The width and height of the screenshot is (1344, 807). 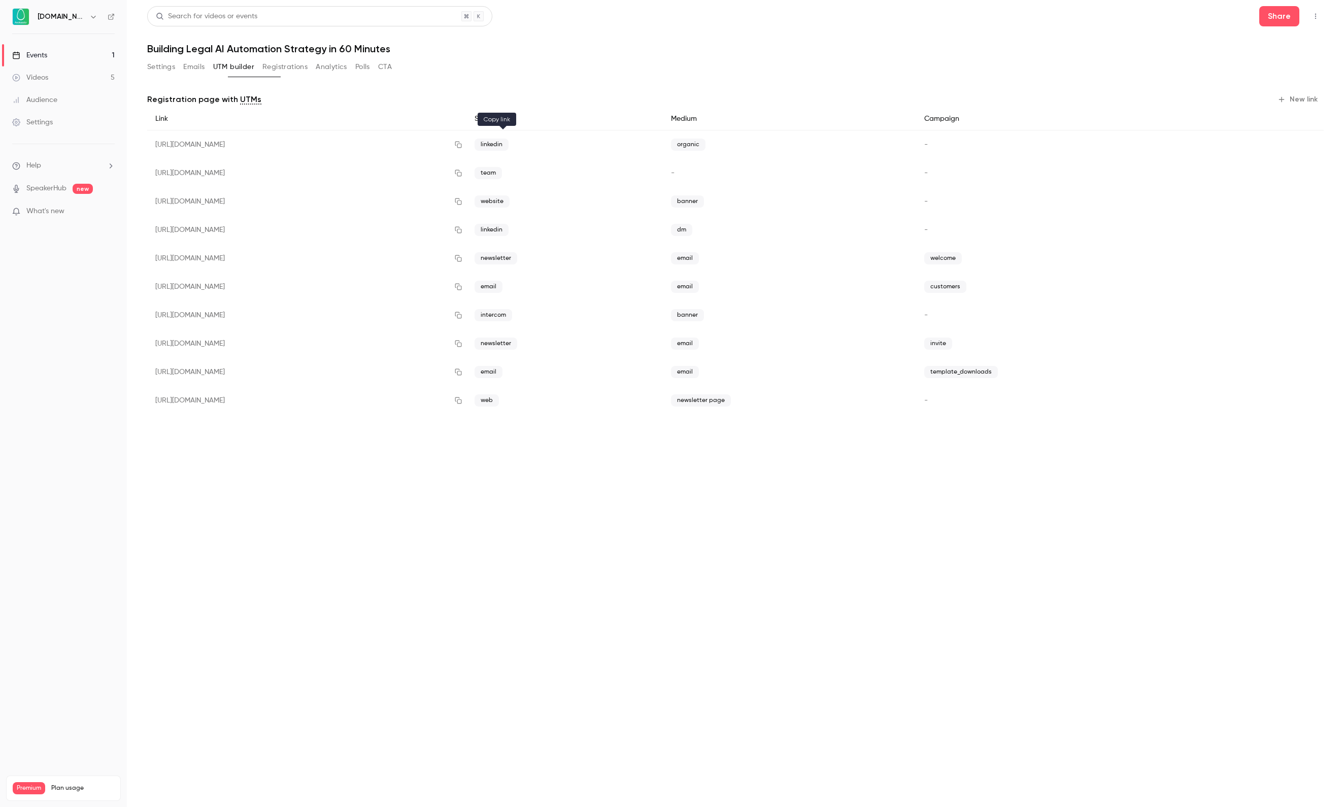 What do you see at coordinates (30, 78) in the screenshot?
I see `div: Videos` at bounding box center [30, 78].